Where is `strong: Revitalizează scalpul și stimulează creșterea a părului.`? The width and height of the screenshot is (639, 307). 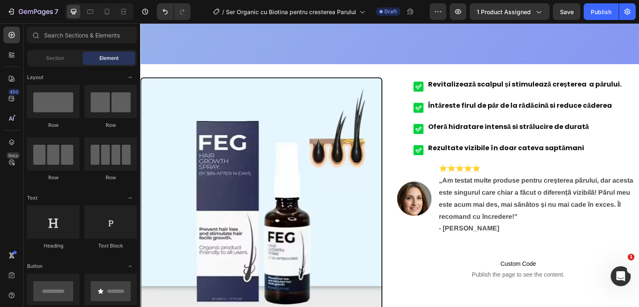 strong: Revitalizează scalpul și stimulează creșterea a părului. is located at coordinates (385, 61).